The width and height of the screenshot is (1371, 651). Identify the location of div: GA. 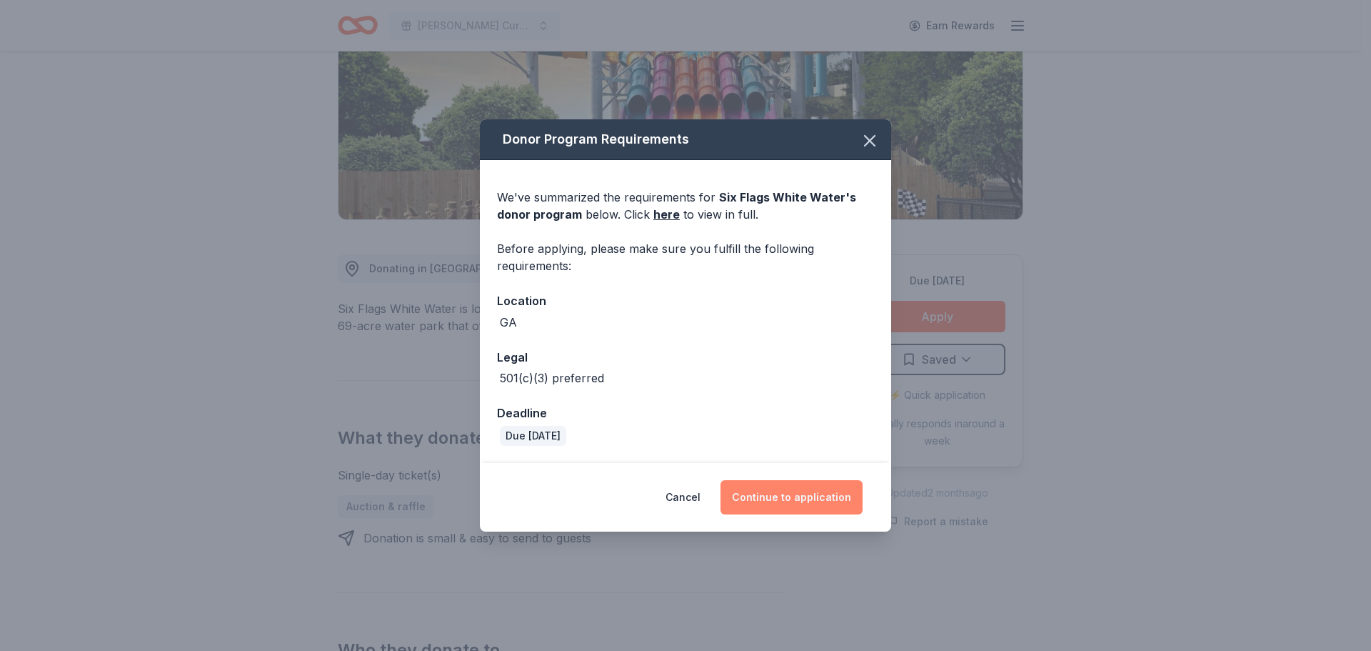
(508, 322).